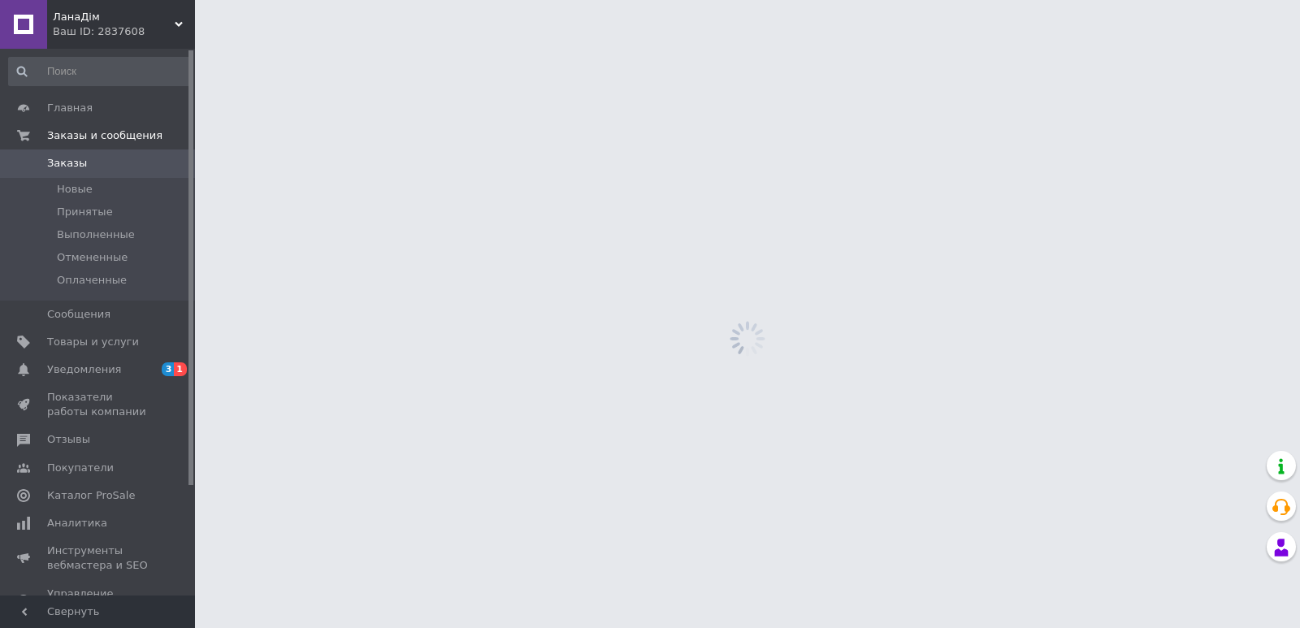 This screenshot has width=1300, height=628. Describe the element at coordinates (70, 108) in the screenshot. I see `span: Главная` at that location.